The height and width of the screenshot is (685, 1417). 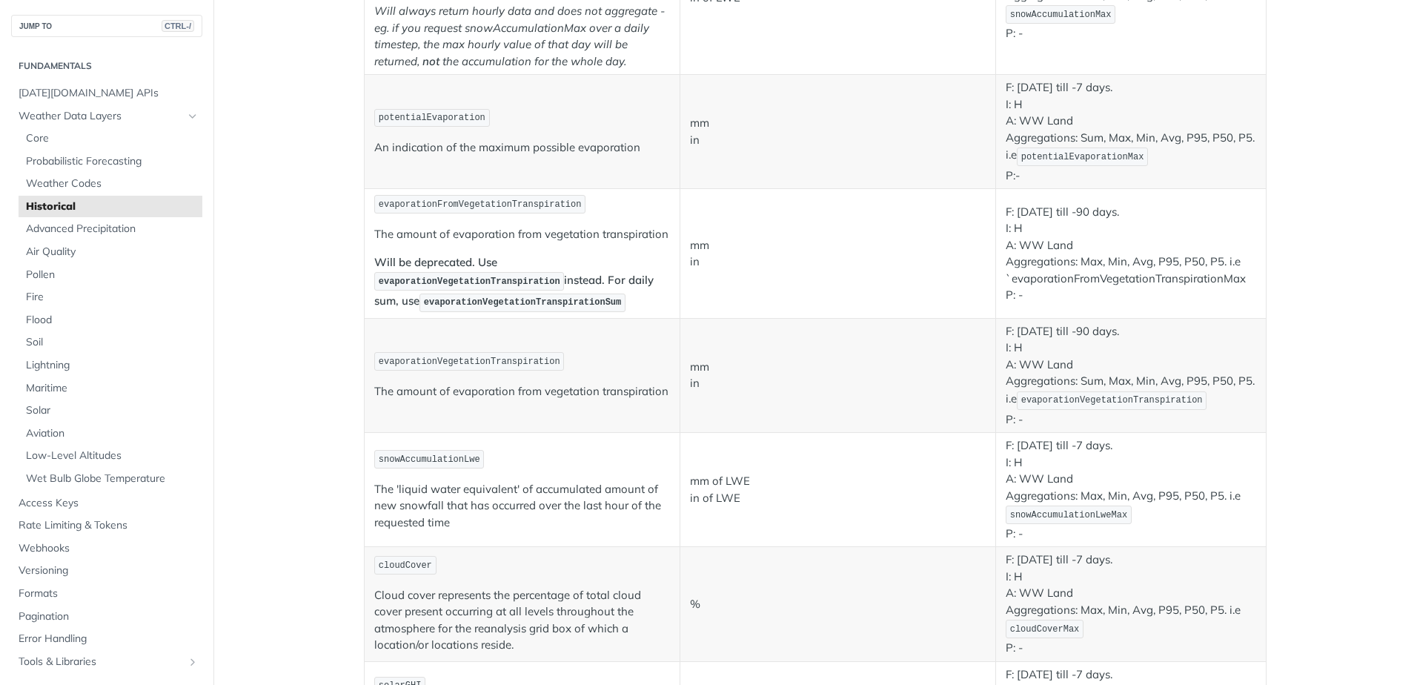 What do you see at coordinates (112, 252) in the screenshot?
I see `span: Air Quality` at bounding box center [112, 252].